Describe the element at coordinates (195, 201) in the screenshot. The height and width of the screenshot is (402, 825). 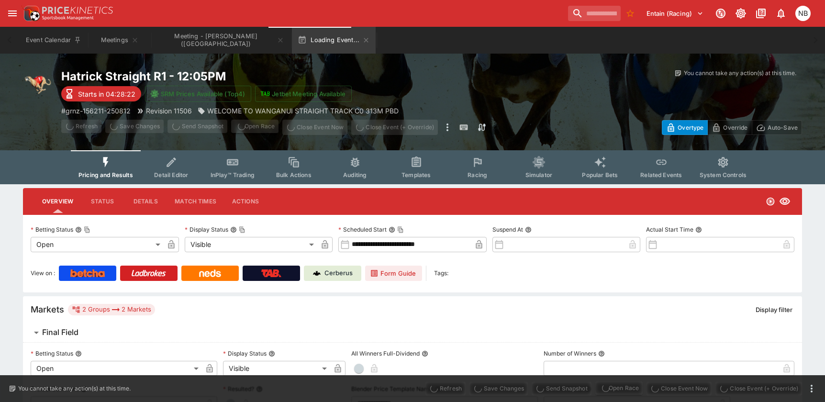
I see `button: Match Times` at that location.